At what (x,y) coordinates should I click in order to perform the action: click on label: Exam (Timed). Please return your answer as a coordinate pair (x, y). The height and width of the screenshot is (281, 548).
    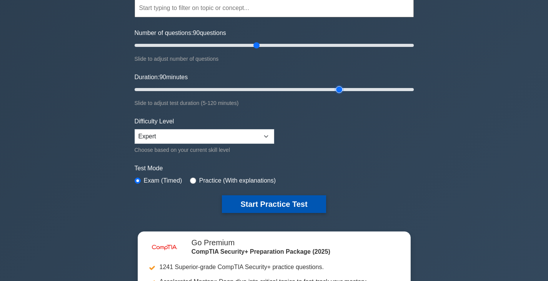
    Looking at the image, I should click on (163, 181).